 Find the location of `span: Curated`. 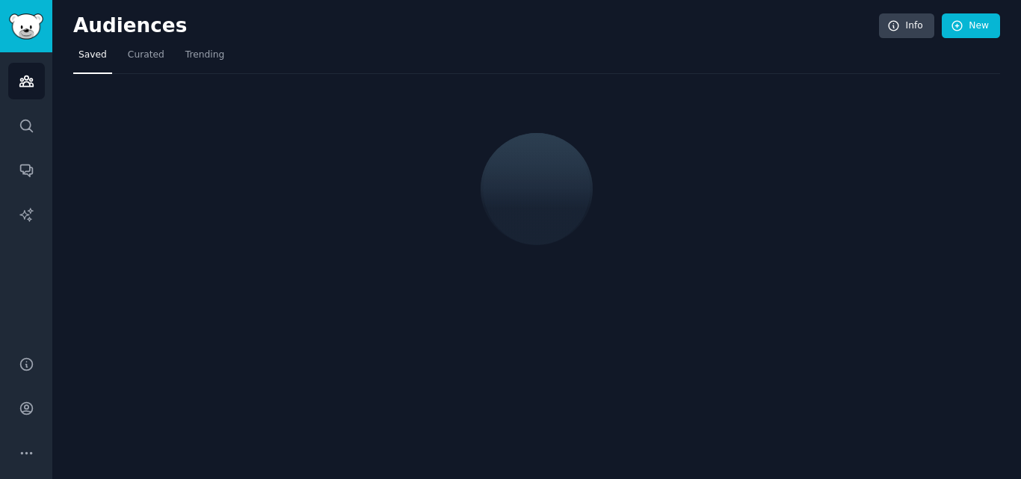

span: Curated is located at coordinates (146, 55).